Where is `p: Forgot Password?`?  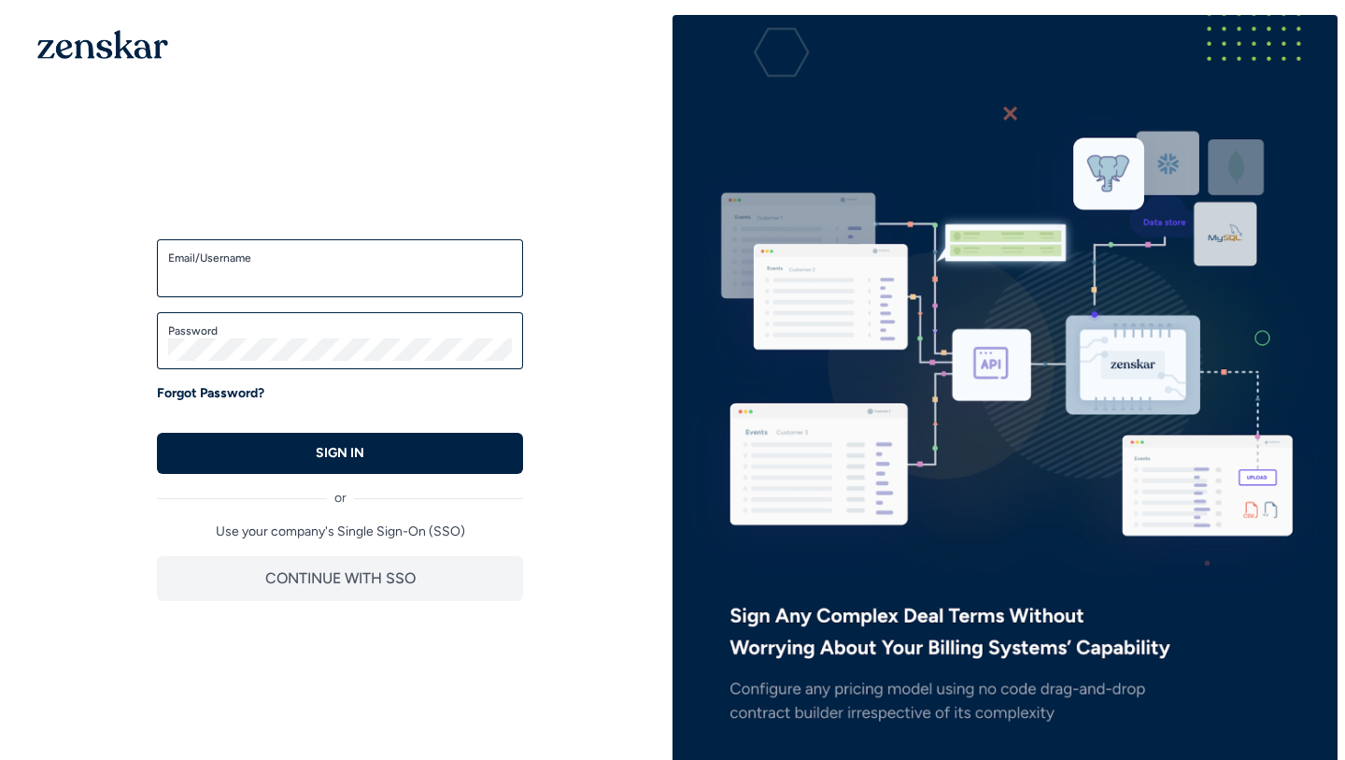
p: Forgot Password? is located at coordinates (210, 393).